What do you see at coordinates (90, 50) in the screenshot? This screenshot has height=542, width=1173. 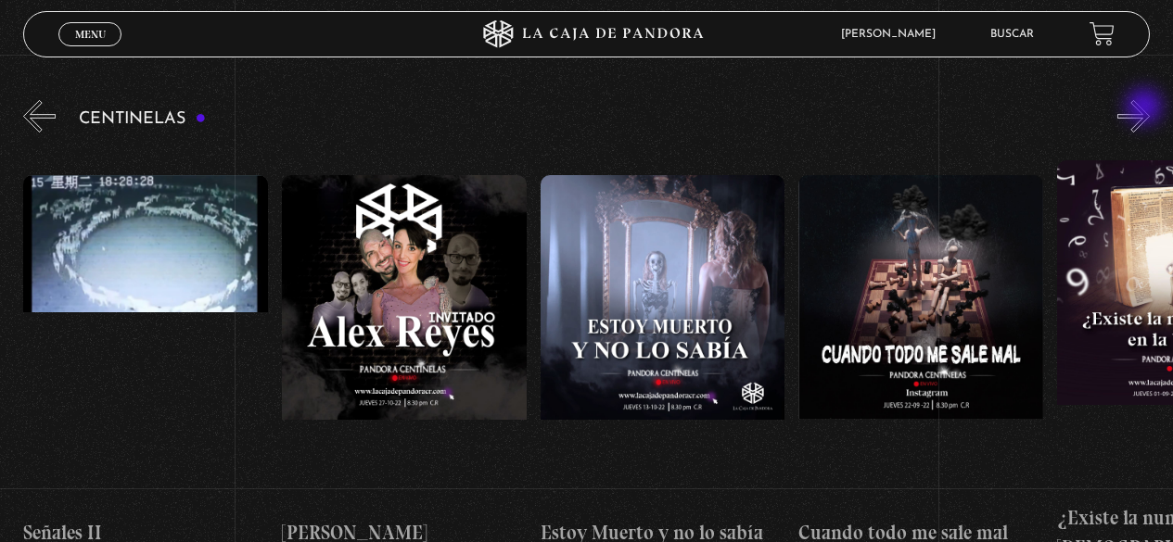 I see `span: Cerrar` at bounding box center [90, 50].